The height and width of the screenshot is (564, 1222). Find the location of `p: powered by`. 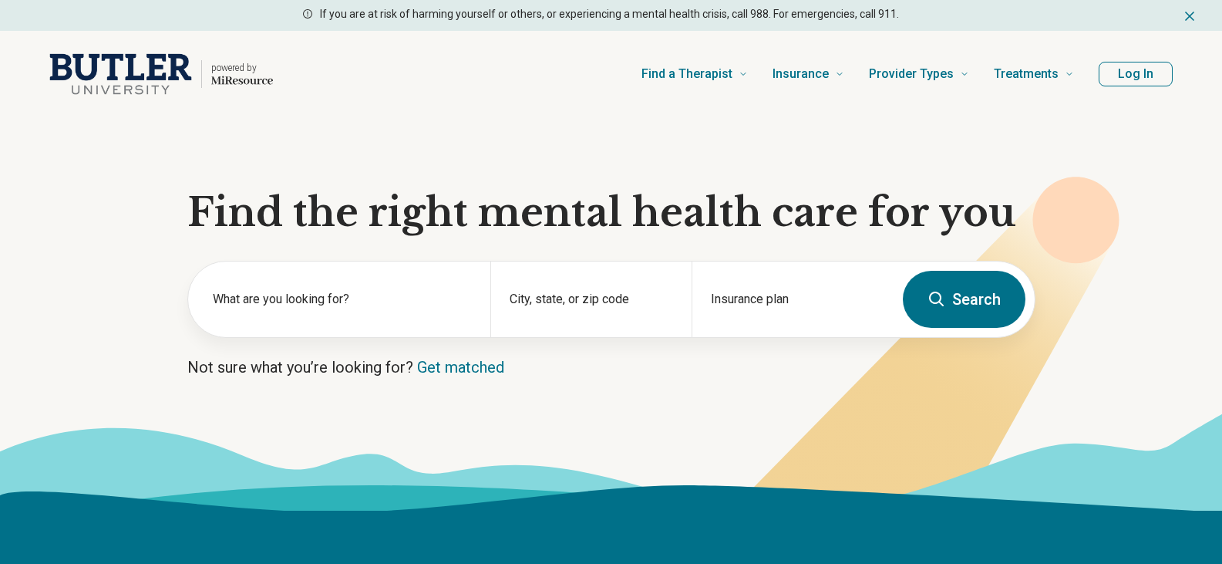

p: powered by is located at coordinates (242, 68).